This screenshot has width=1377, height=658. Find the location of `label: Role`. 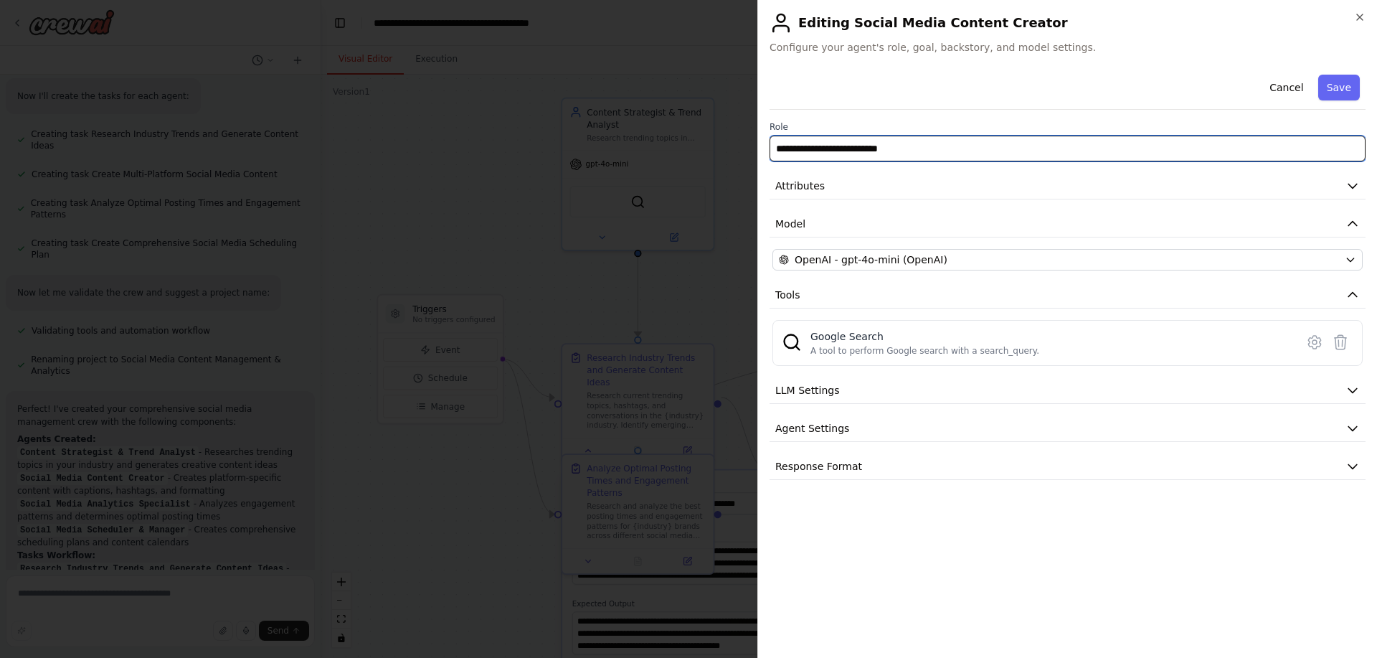

label: Role is located at coordinates (1067, 127).